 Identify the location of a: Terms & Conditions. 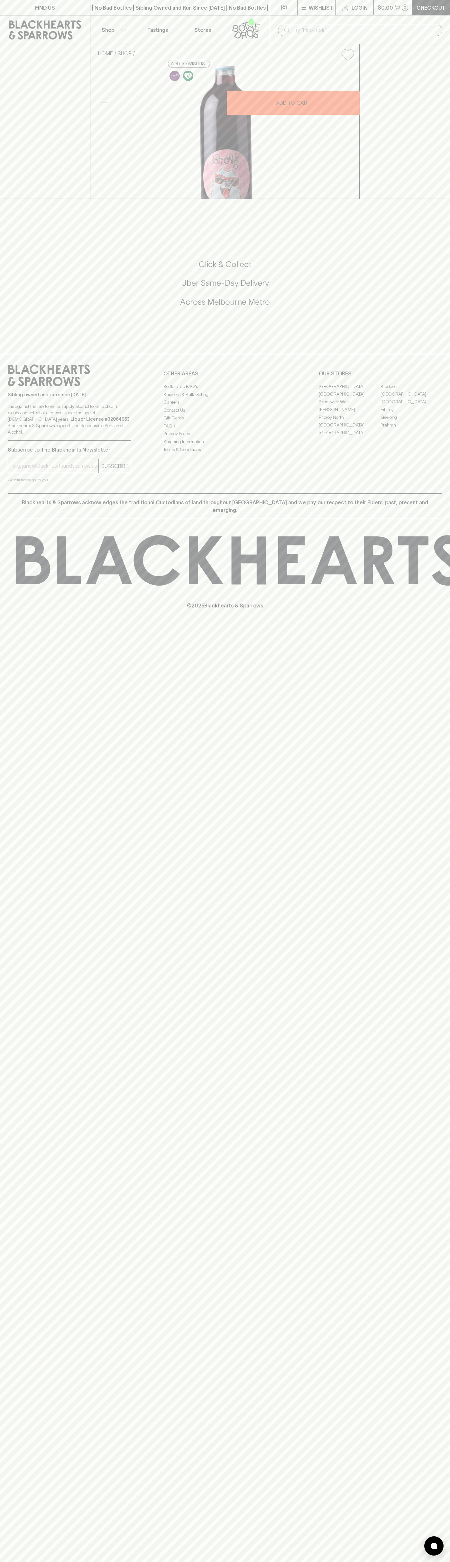
(225, 450).